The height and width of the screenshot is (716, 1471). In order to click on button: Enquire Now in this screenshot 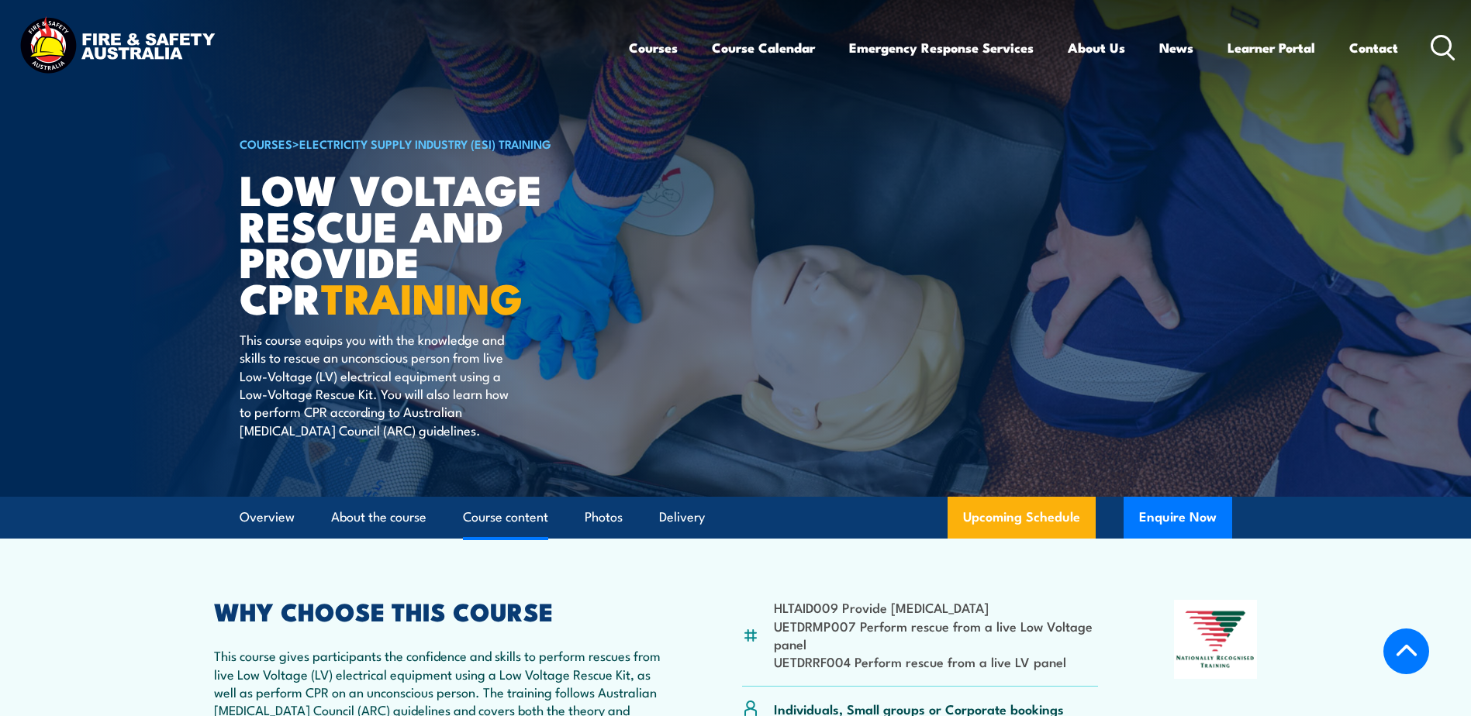, I will do `click(1178, 518)`.